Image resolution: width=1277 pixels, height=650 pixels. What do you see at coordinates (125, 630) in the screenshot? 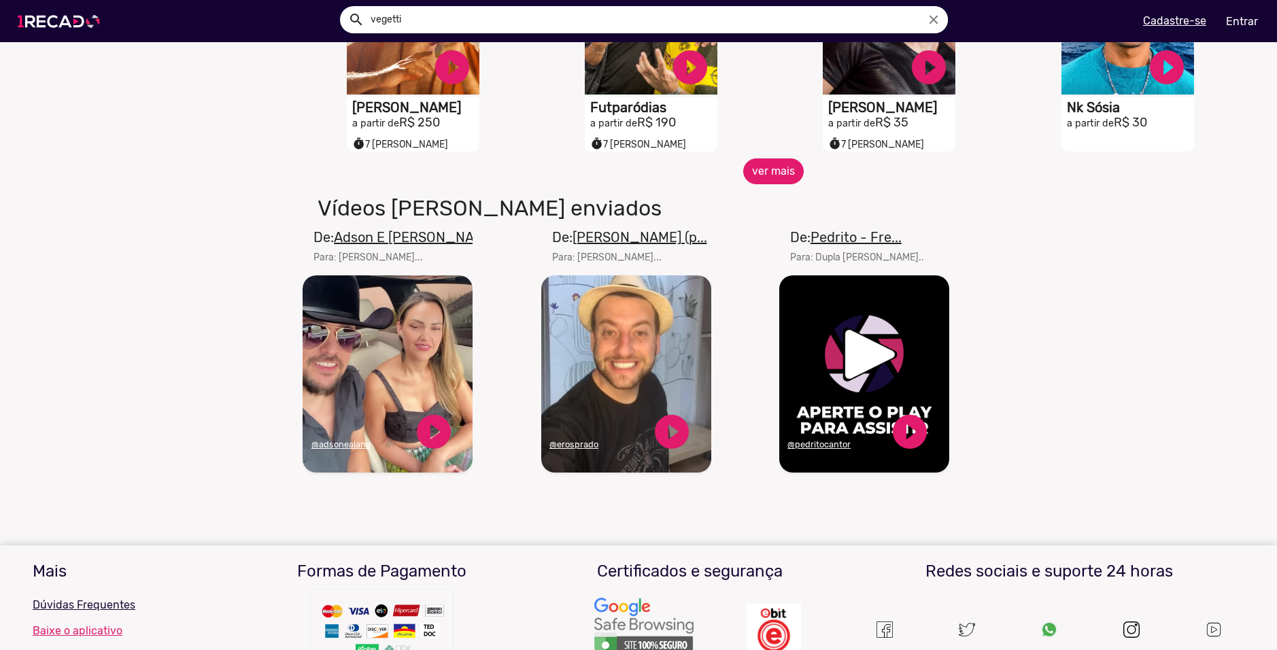
I see `a: Baixe o aplicativo` at bounding box center [125, 630].